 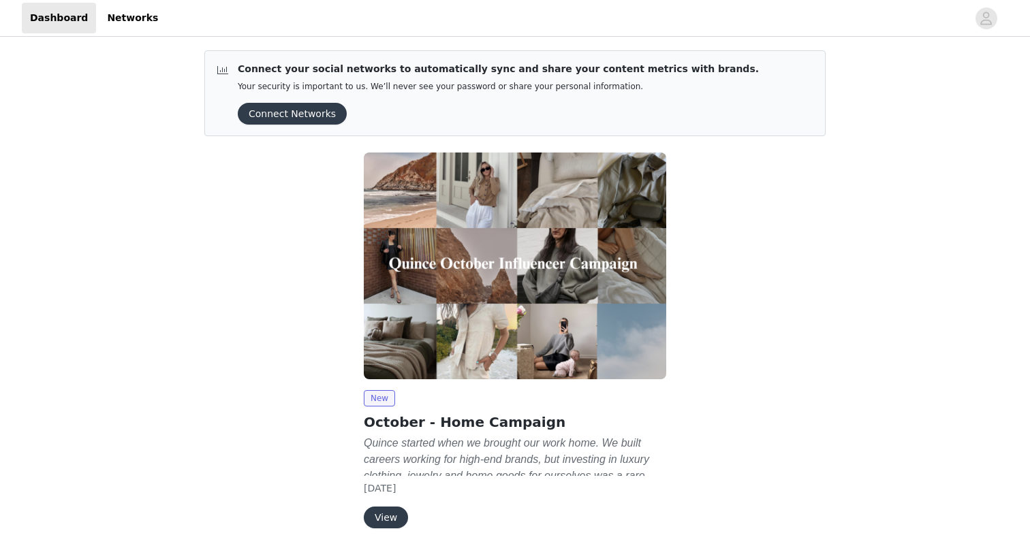 What do you see at coordinates (386, 518) in the screenshot?
I see `a: View` at bounding box center [386, 518].